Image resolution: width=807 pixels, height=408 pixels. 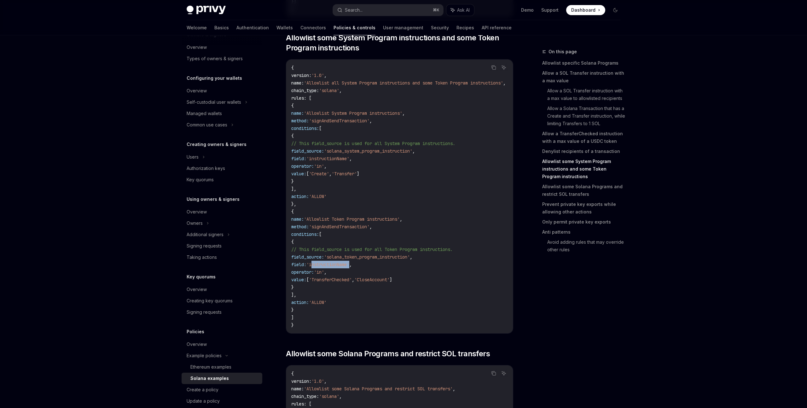 What do you see at coordinates (201, 277) in the screenshot?
I see `h5: Key quorums` at bounding box center [201, 277].